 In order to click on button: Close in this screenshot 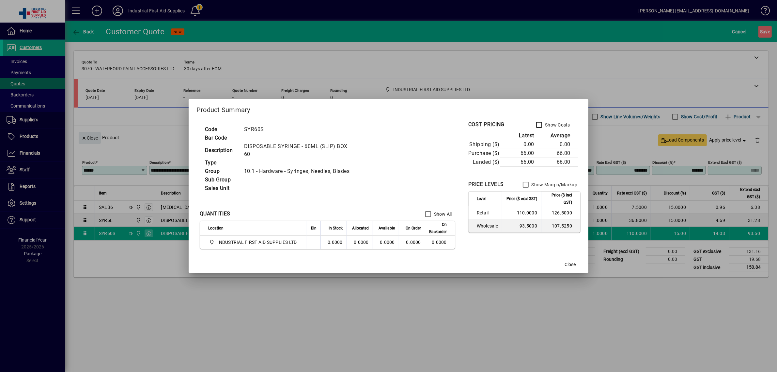, I will do `click(570, 264)`.